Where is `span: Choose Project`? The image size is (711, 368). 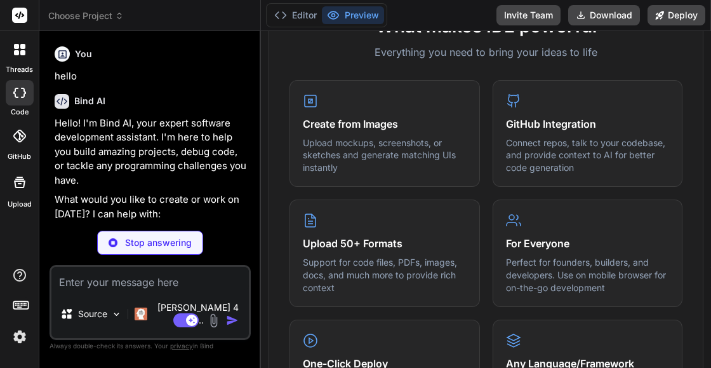 span: Choose Project is located at coordinates (86, 16).